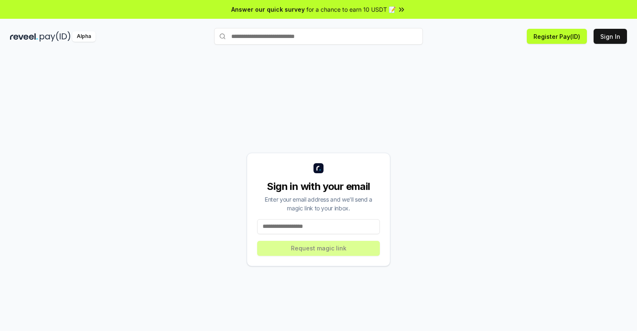 Image resolution: width=637 pixels, height=331 pixels. Describe the element at coordinates (318, 204) in the screenshot. I see `div: Enter your email address and we’ll send a magic link to your inbox.` at that location.